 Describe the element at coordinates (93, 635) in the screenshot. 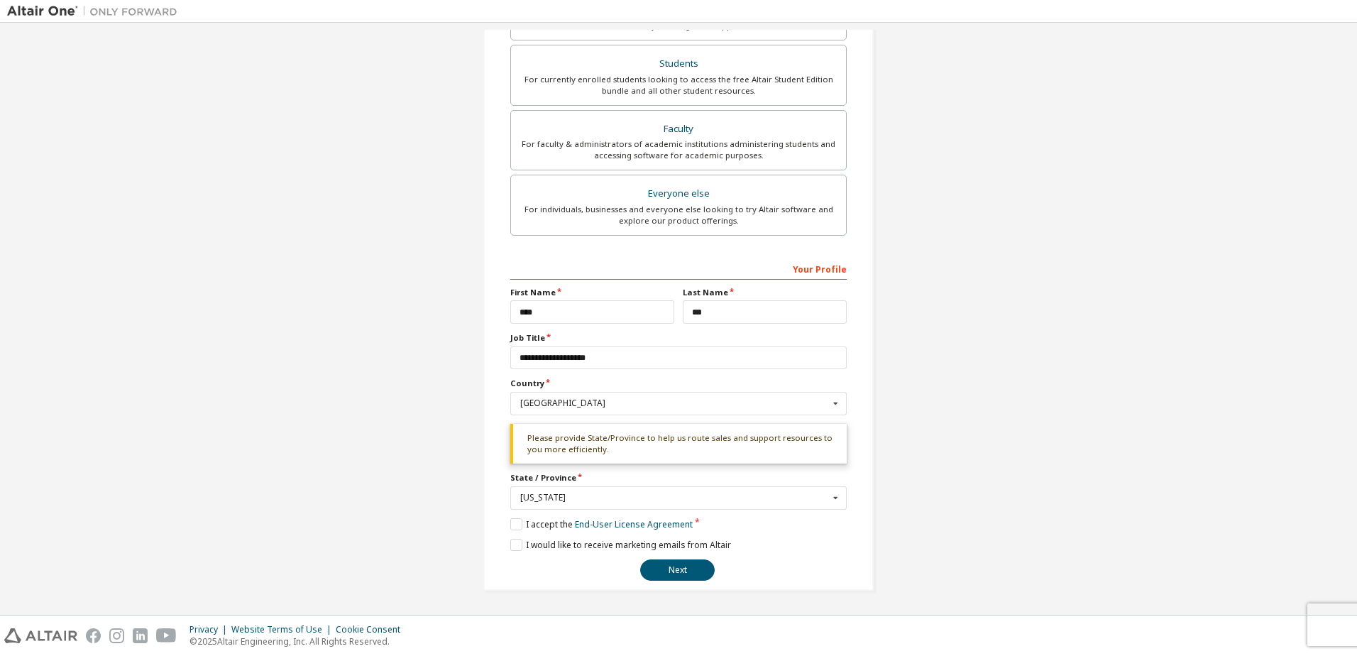

I see `img: facebook.svg` at that location.